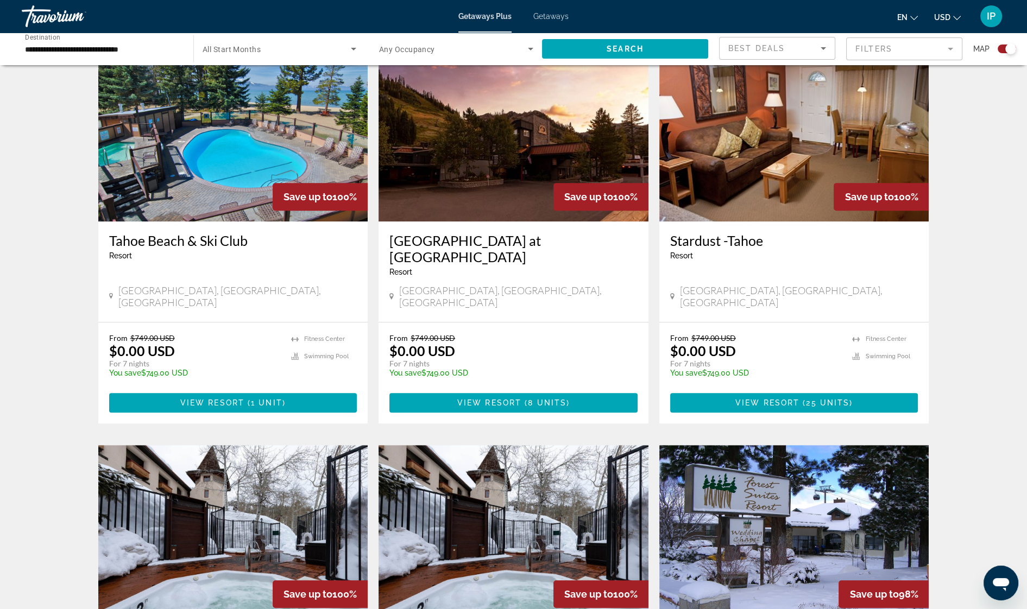  I want to click on a: Tahoe Beach & Ski Club, so click(233, 241).